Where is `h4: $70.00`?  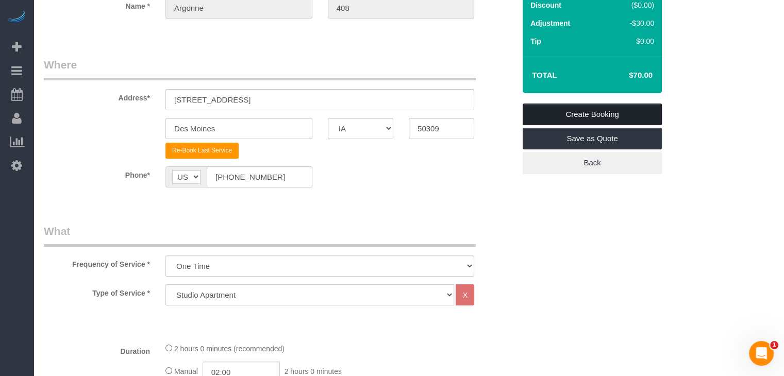
h4: $70.00 is located at coordinates (625, 75).